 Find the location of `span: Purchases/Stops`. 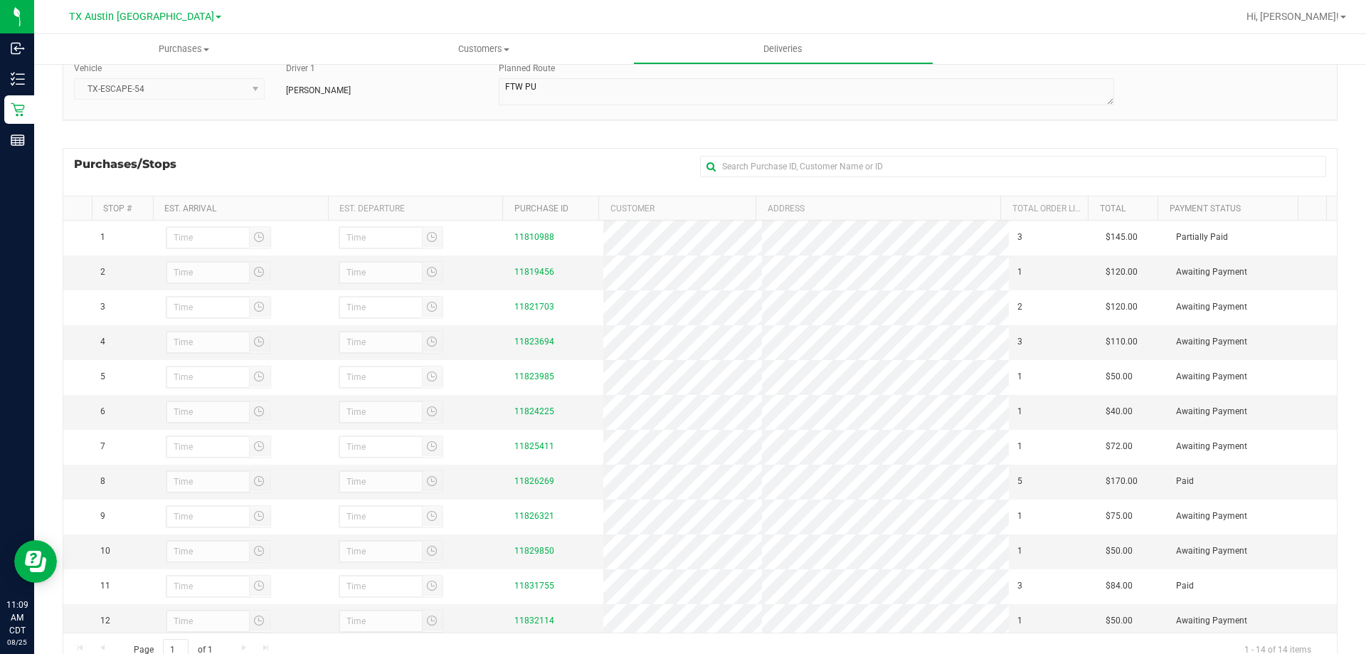

span: Purchases/Stops is located at coordinates (132, 164).